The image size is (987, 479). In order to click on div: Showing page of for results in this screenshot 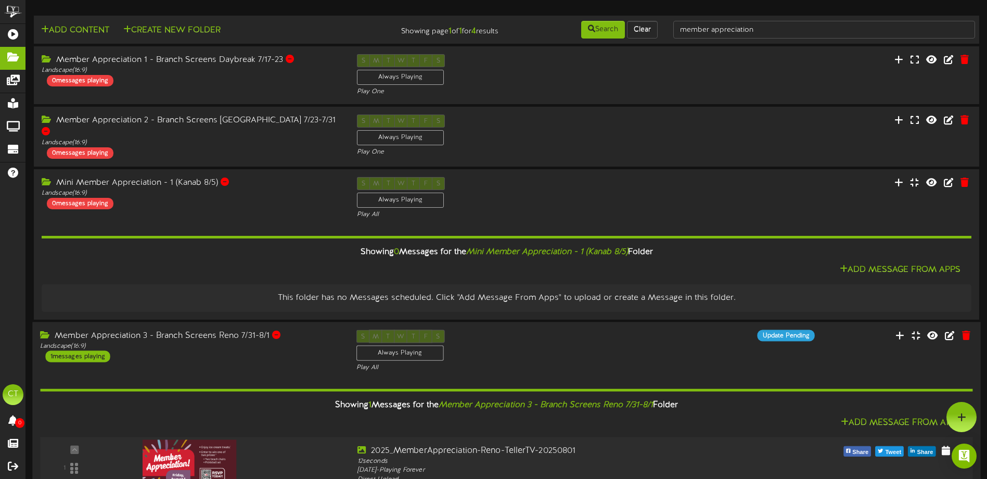, I will do `click(427, 29)`.